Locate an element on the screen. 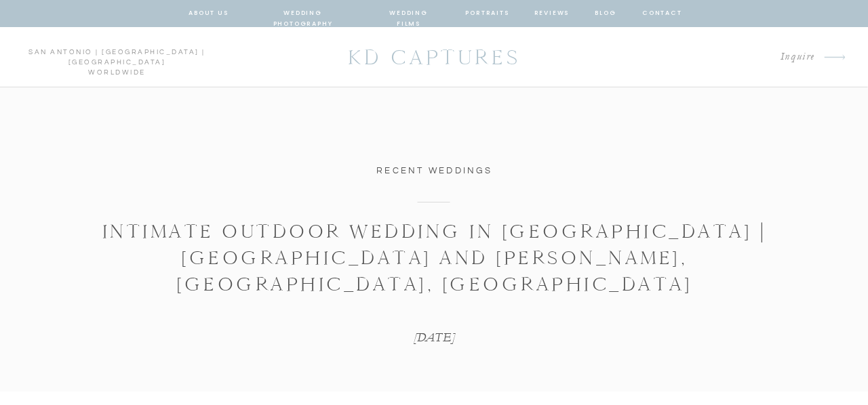  p: KD CAPTURES is located at coordinates (434, 57).